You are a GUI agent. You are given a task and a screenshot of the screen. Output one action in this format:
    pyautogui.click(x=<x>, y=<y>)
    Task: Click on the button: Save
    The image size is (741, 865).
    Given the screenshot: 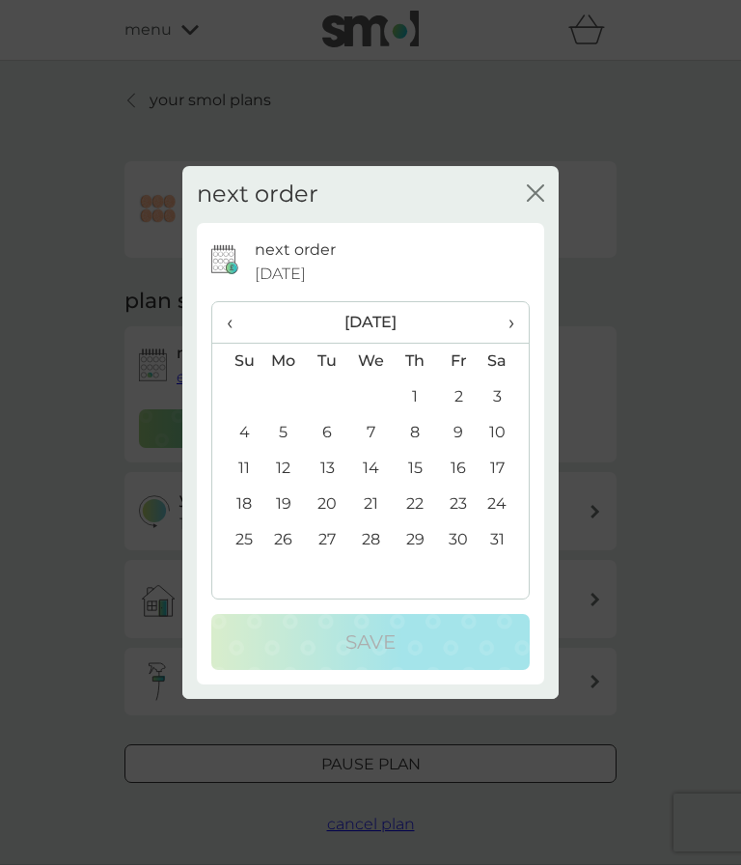 What is the action you would take?
    pyautogui.click(x=371, y=642)
    